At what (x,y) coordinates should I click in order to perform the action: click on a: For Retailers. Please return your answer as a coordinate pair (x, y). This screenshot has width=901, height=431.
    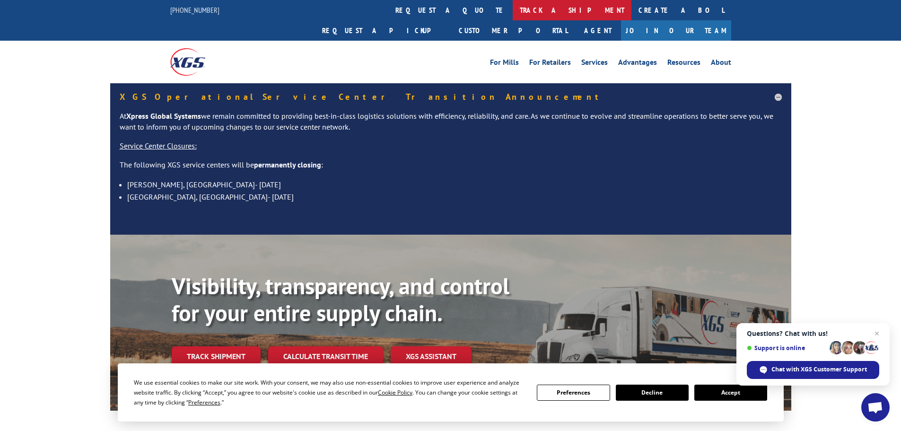
    Looking at the image, I should click on (550, 64).